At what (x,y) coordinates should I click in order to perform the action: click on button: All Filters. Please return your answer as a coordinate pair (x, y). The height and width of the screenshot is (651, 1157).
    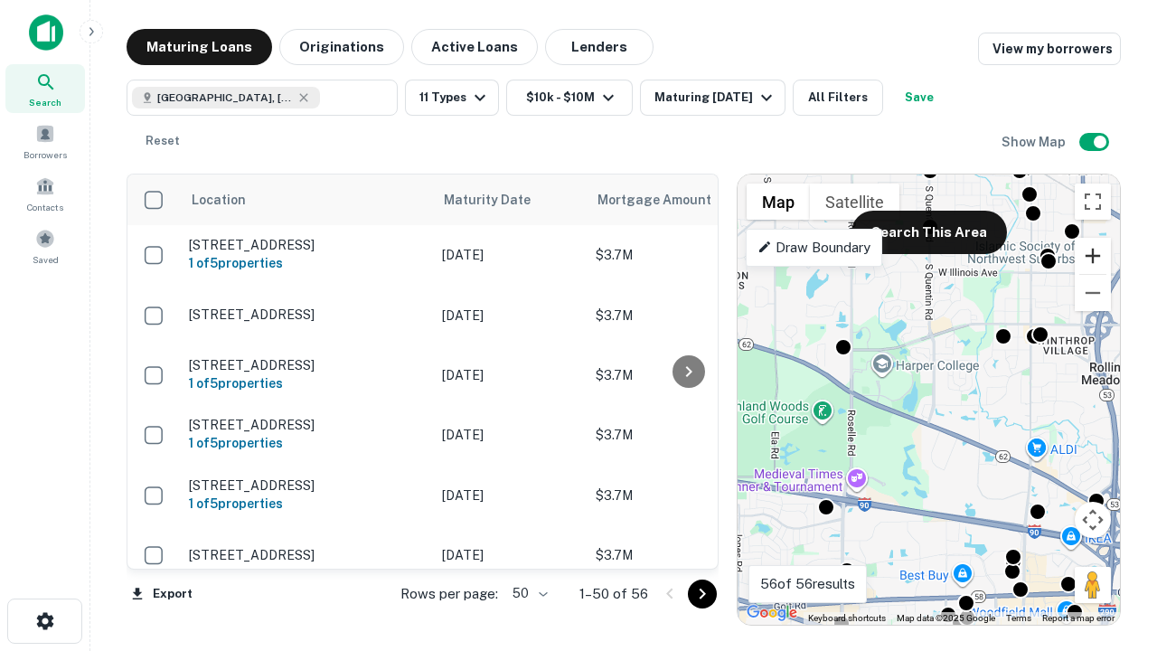
    Looking at the image, I should click on (838, 98).